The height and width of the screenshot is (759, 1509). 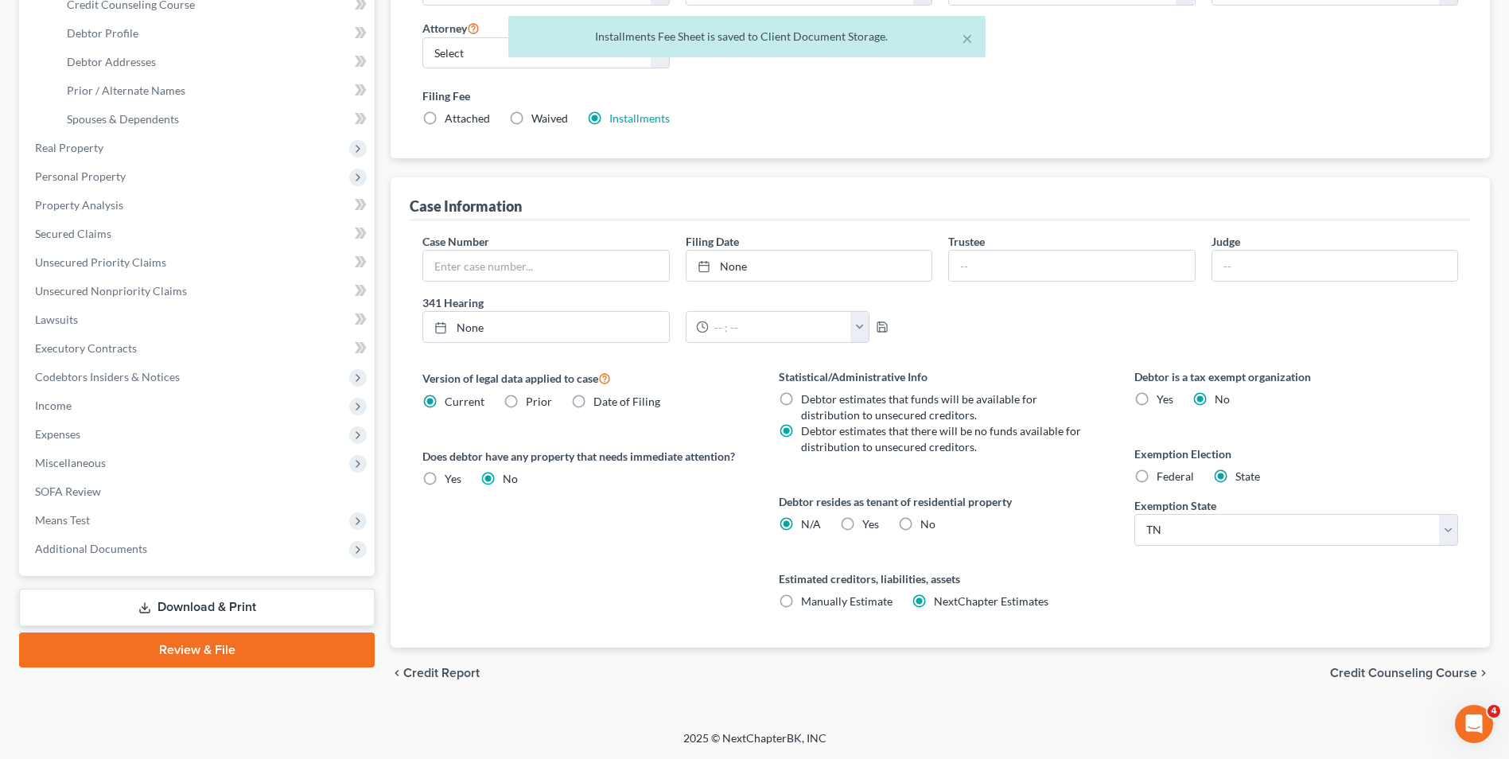 I want to click on label: Debtor resides as tenant of residential property, so click(x=941, y=501).